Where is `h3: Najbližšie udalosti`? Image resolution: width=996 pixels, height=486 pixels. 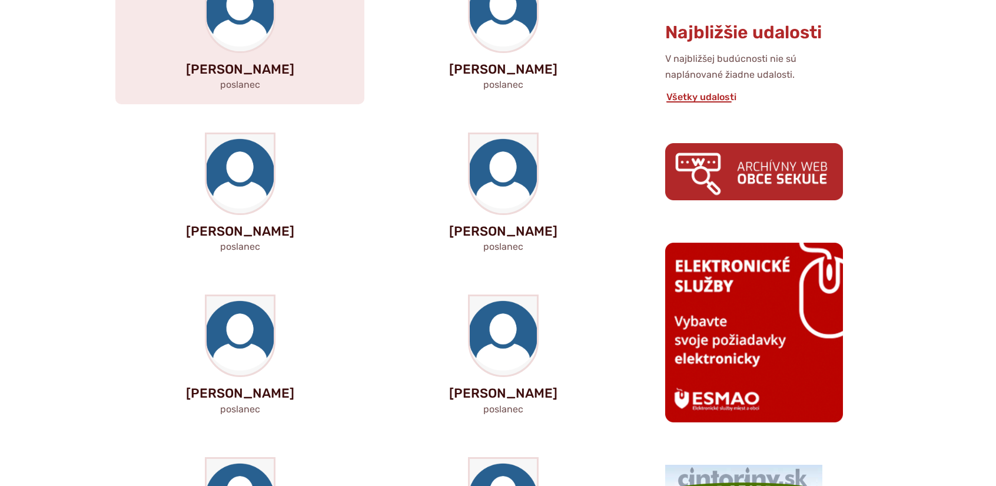
h3: Najbližšie udalosti is located at coordinates (754, 32).